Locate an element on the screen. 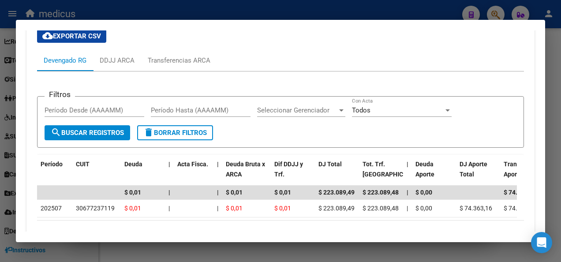 This screenshot has height=262, width=561. span: Transferido Aporte is located at coordinates (520, 169).